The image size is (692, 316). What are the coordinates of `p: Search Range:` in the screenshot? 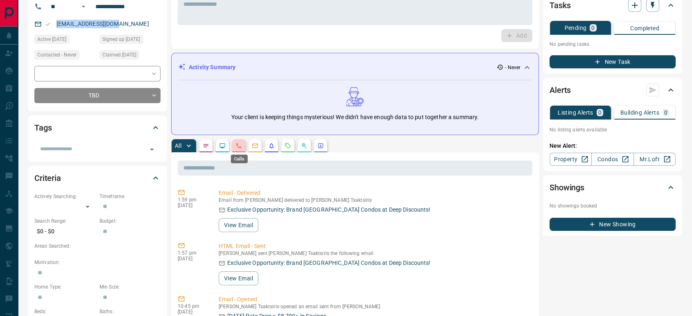 It's located at (65, 221).